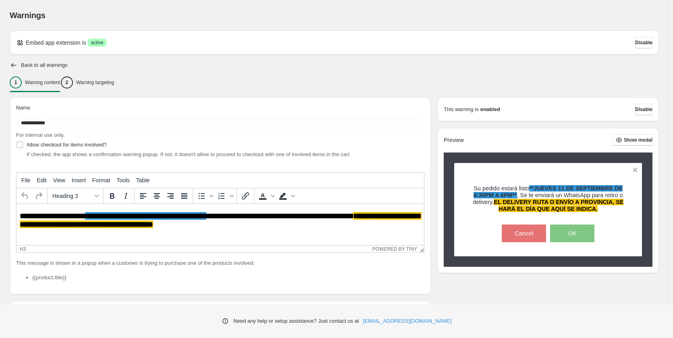  What do you see at coordinates (27, 15) in the screenshot?
I see `span: Warnings` at bounding box center [27, 15].